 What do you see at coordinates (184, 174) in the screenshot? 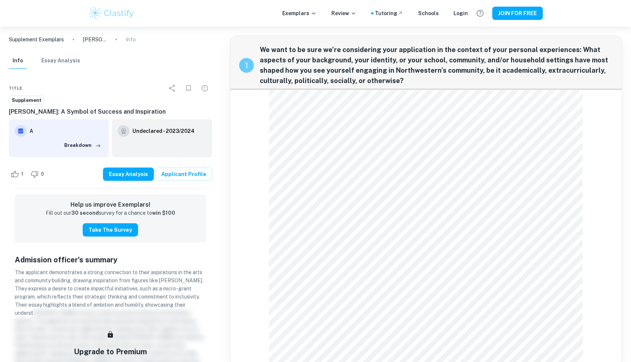
I see `a: Applicant Profile` at bounding box center [184, 174].